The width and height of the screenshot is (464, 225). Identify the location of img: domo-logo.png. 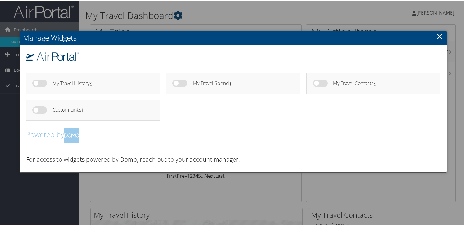
(72, 135).